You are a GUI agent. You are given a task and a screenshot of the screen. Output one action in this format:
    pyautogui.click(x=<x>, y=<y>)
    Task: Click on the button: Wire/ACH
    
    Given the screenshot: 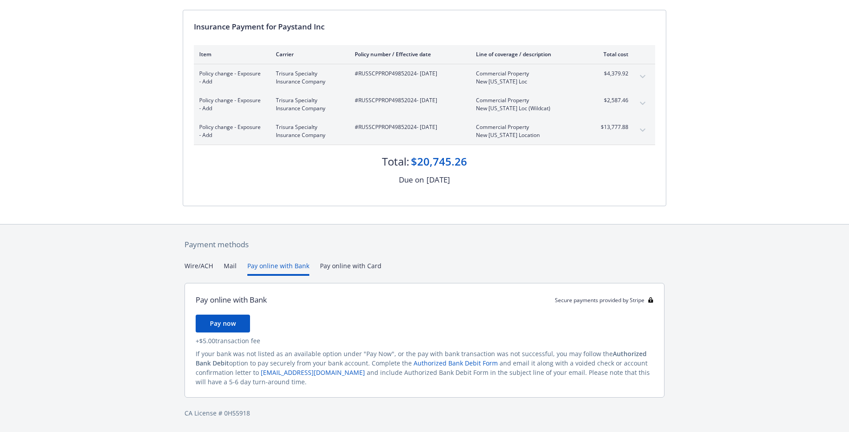 What is the action you would take?
    pyautogui.click(x=199, y=268)
    